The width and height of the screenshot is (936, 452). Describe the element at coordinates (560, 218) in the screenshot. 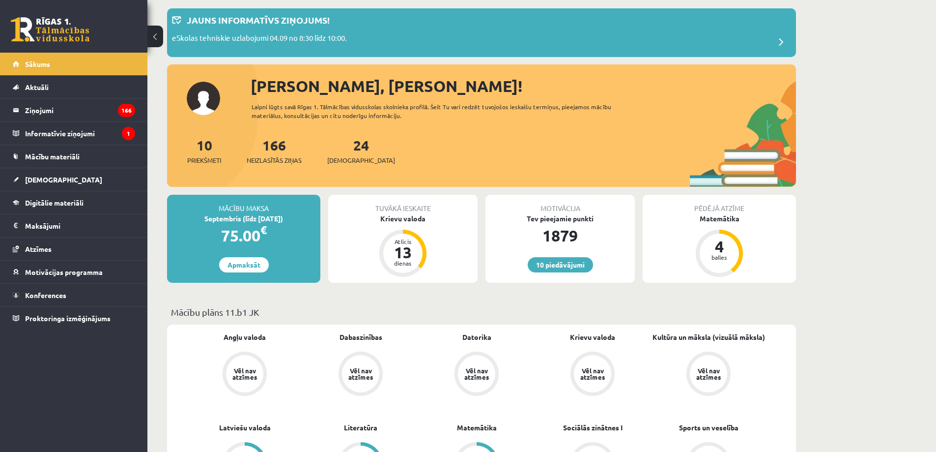

I see `div: Tev pieejamie punkti` at that location.